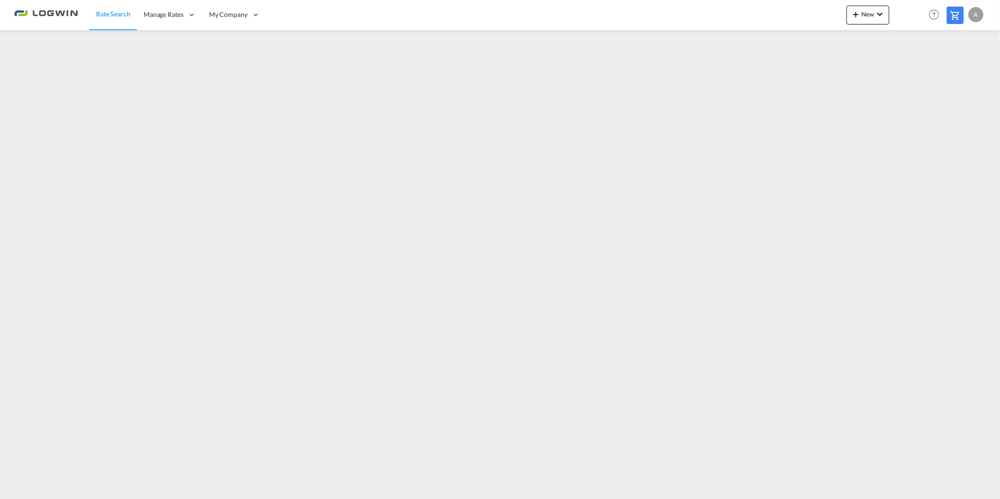 The image size is (1000, 499). What do you see at coordinates (46, 15) in the screenshot?
I see `img: 2761ae10d95411efa20a1f5e0282d2d7.png` at bounding box center [46, 15].